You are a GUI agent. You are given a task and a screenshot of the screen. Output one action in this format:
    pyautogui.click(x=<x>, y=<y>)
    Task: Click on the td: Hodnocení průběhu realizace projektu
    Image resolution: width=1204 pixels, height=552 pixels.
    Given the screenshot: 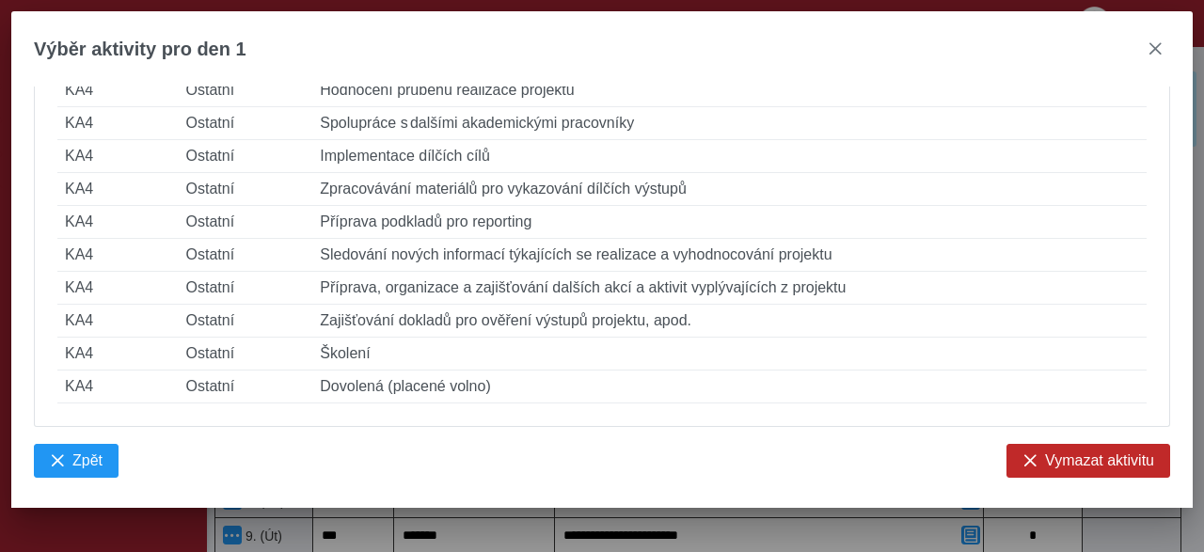 What is the action you would take?
    pyautogui.click(x=729, y=90)
    